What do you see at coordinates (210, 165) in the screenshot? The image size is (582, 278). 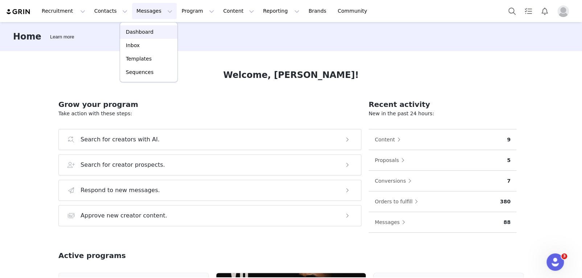 I see `button: Search for creator prospects.` at bounding box center [210, 165].